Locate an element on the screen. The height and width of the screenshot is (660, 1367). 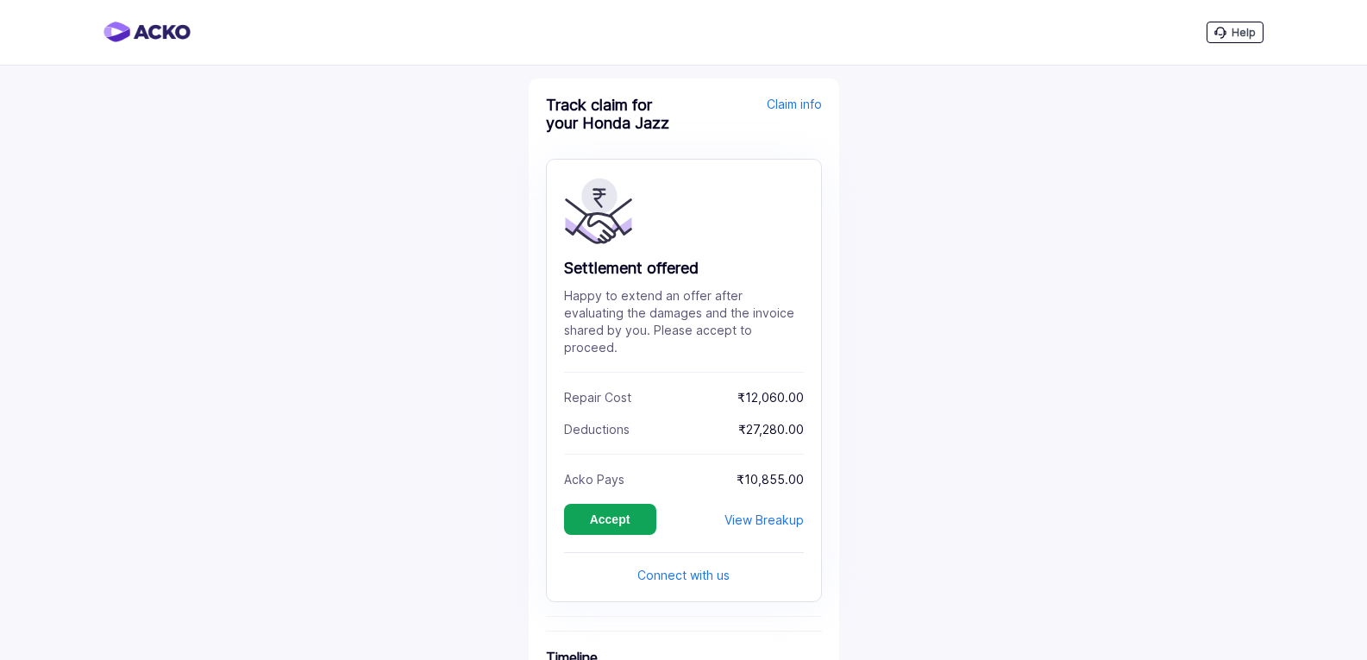
span: ₹12,060.00 is located at coordinates (719, 397).